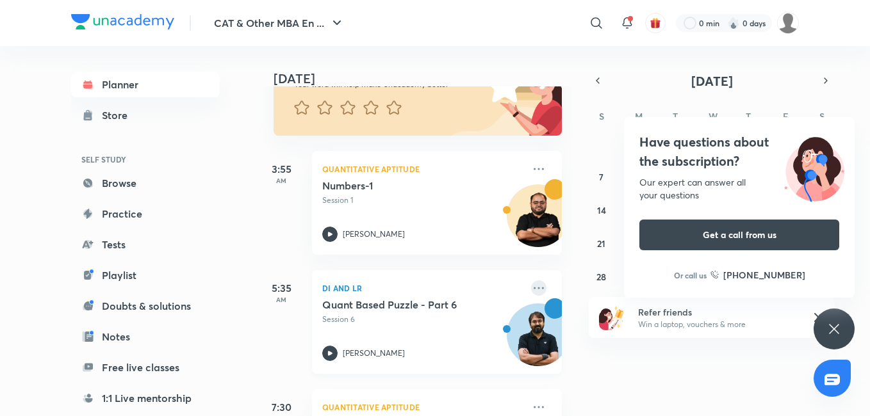 Image resolution: width=870 pixels, height=416 pixels. I want to click on h6: SELF STUDY, so click(145, 159).